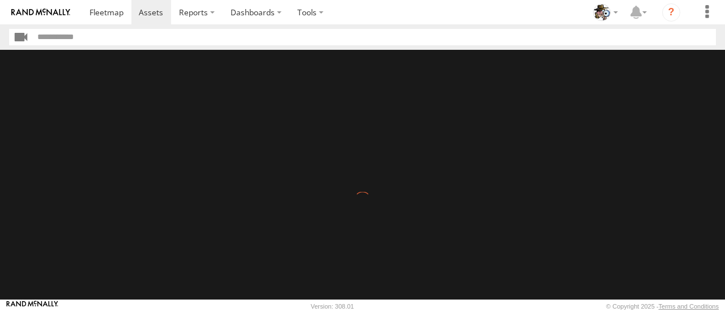  What do you see at coordinates (689, 307) in the screenshot?
I see `a: Terms and Conditions` at bounding box center [689, 307].